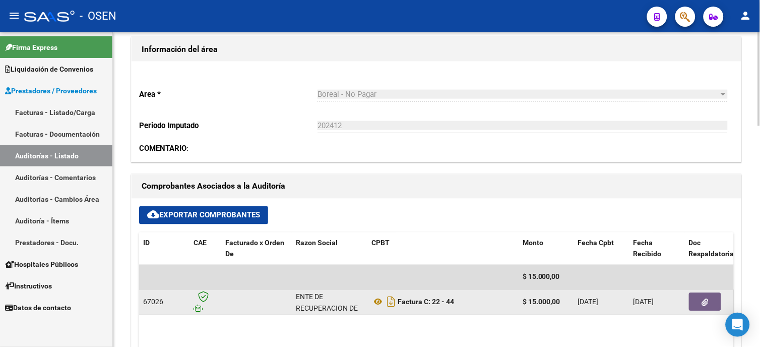 The height and width of the screenshot is (347, 760). What do you see at coordinates (738, 325) in the screenshot?
I see `div: Open Intercom Messenger` at bounding box center [738, 325].